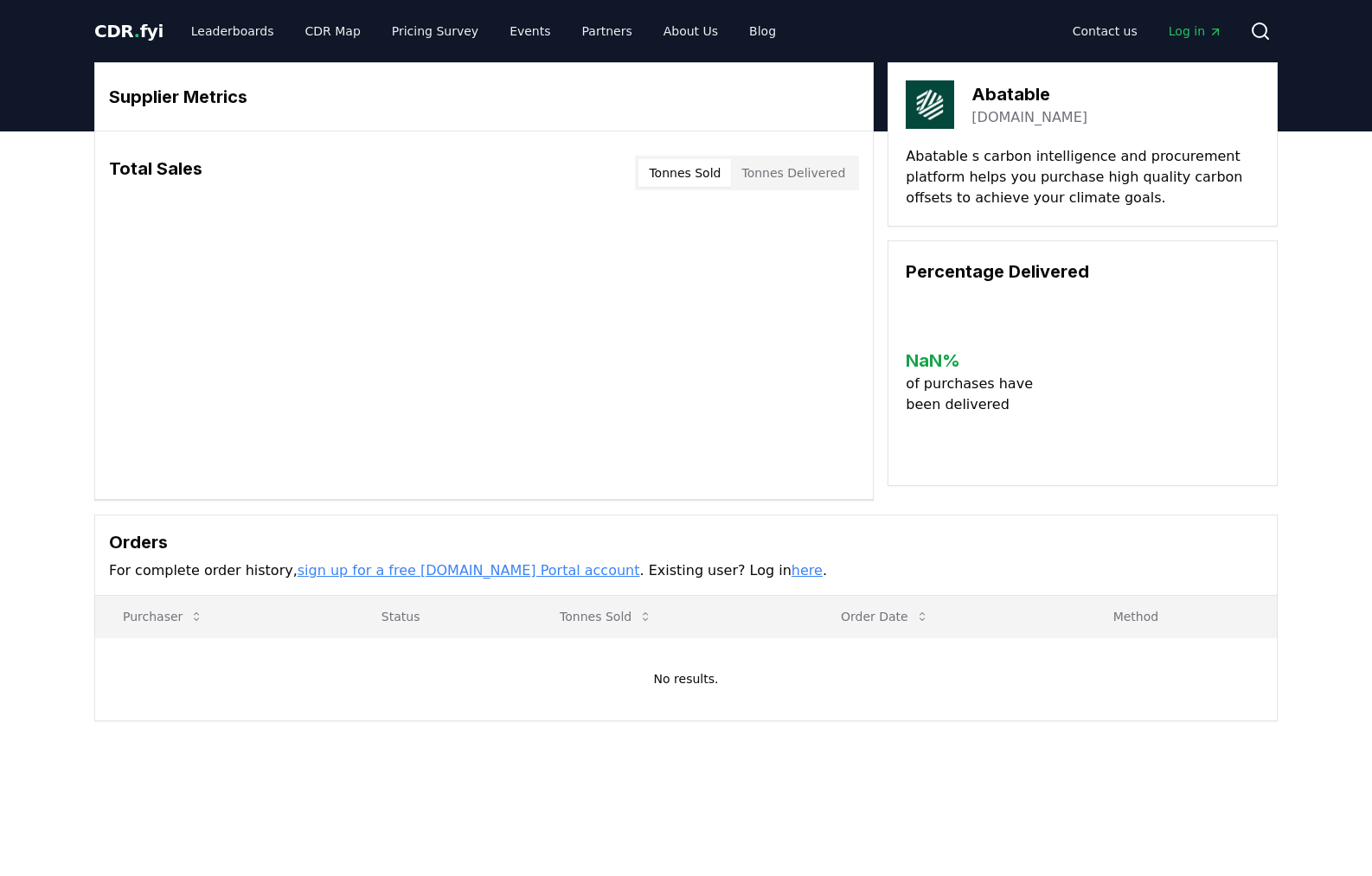 The image size is (1372, 876). I want to click on h3: Abatable, so click(1030, 94).